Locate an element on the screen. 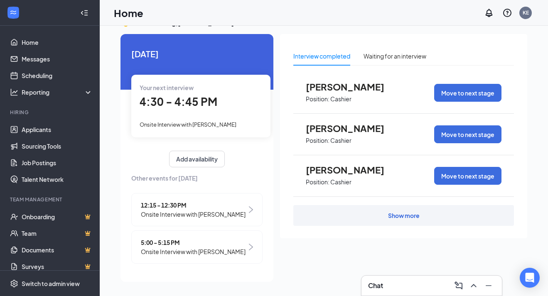 This screenshot has height=296, width=548. a: Messages is located at coordinates (57, 59).